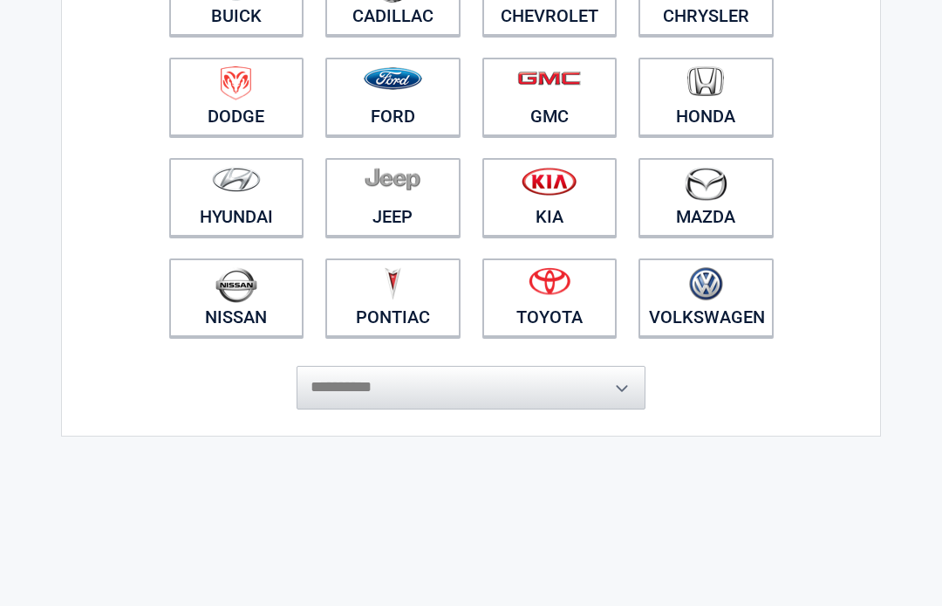 This screenshot has width=942, height=606. What do you see at coordinates (549, 181) in the screenshot?
I see `img: kia` at bounding box center [549, 181].